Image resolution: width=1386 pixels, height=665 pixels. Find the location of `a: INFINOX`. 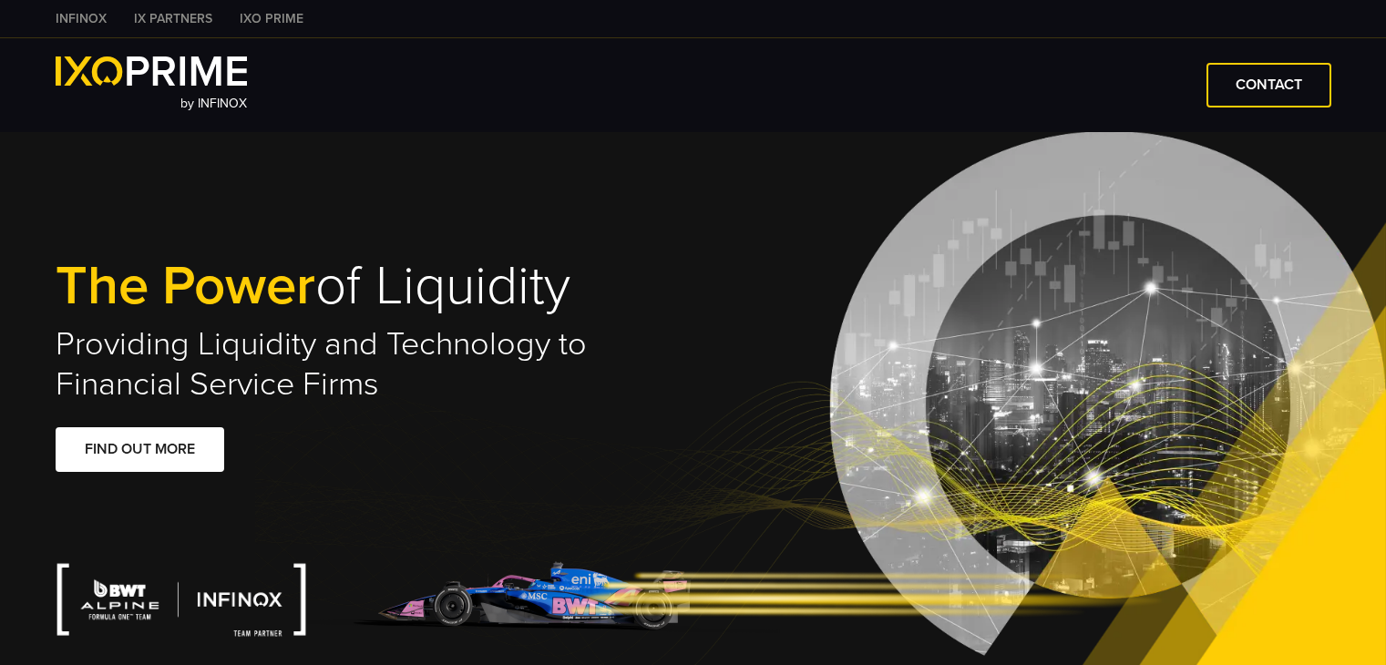

a: INFINOX is located at coordinates (81, 18).